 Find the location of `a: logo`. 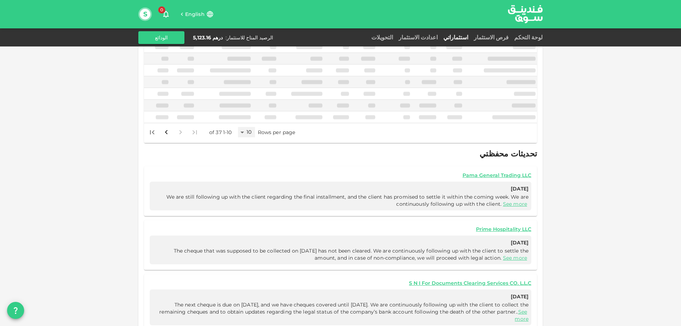

a: logo is located at coordinates (525, 14).